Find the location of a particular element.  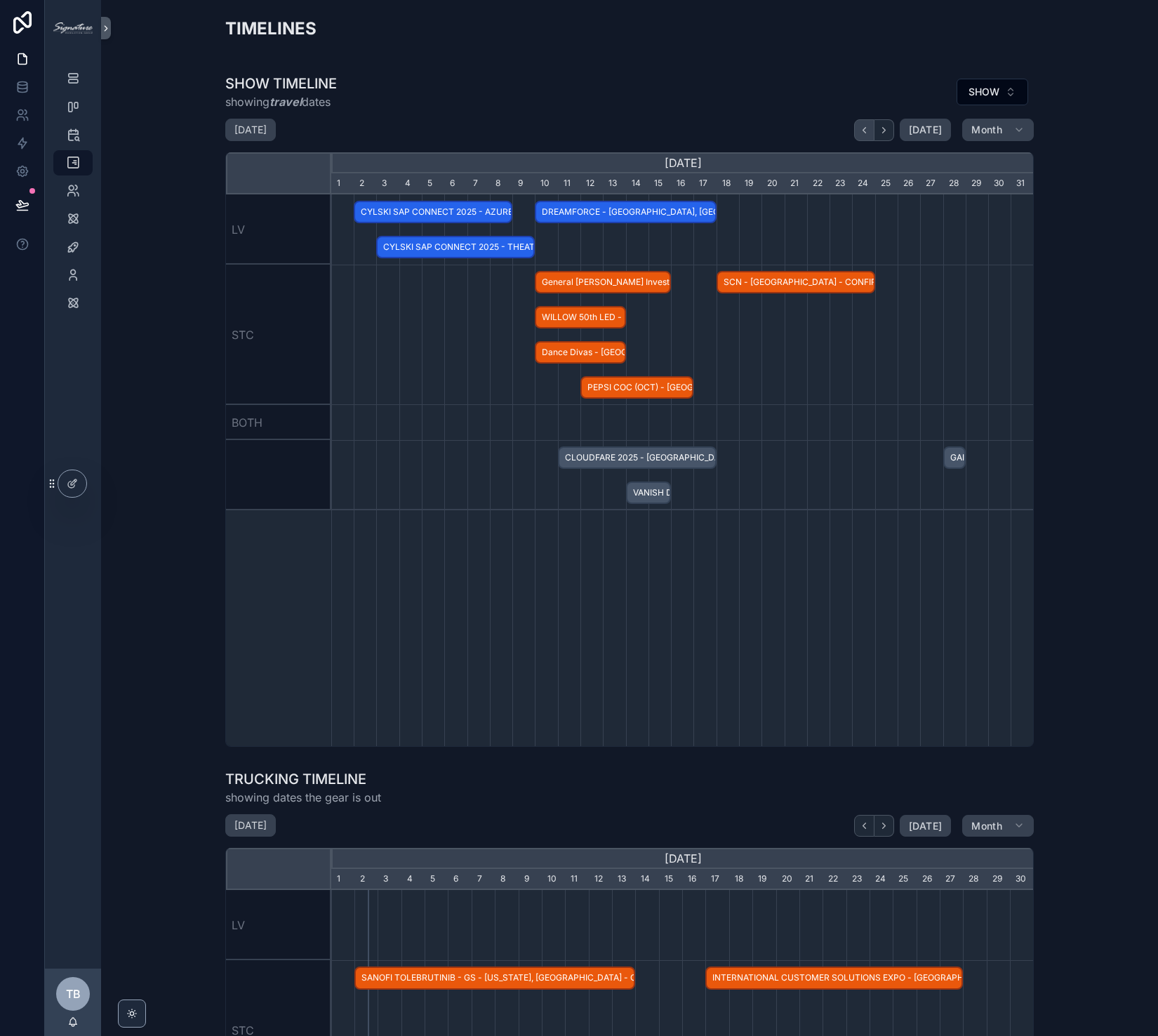

span: showing dates the gear is out is located at coordinates (303, 797).